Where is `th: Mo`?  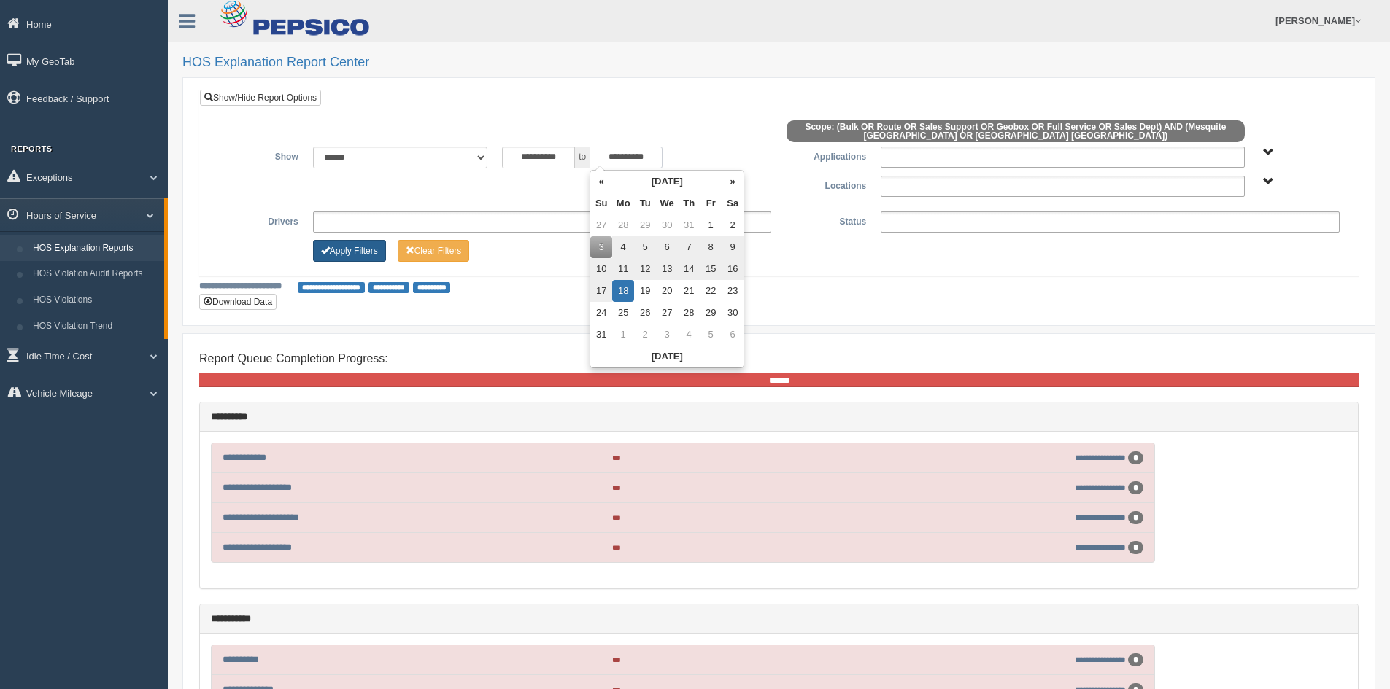
th: Mo is located at coordinates (623, 204).